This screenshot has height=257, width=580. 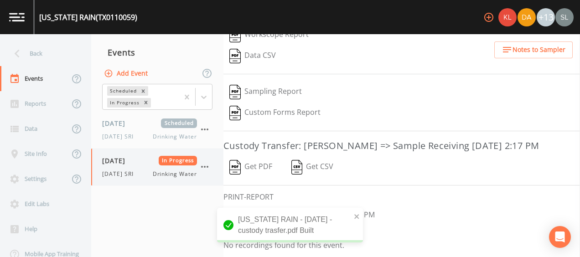 I want to click on img: logo, so click(x=17, y=17).